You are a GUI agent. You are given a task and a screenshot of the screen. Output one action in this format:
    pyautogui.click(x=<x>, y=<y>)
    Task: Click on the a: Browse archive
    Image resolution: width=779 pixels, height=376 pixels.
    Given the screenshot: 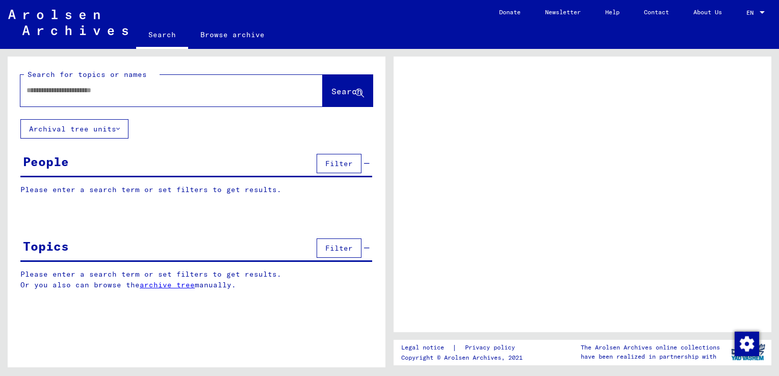 What is the action you would take?
    pyautogui.click(x=232, y=35)
    